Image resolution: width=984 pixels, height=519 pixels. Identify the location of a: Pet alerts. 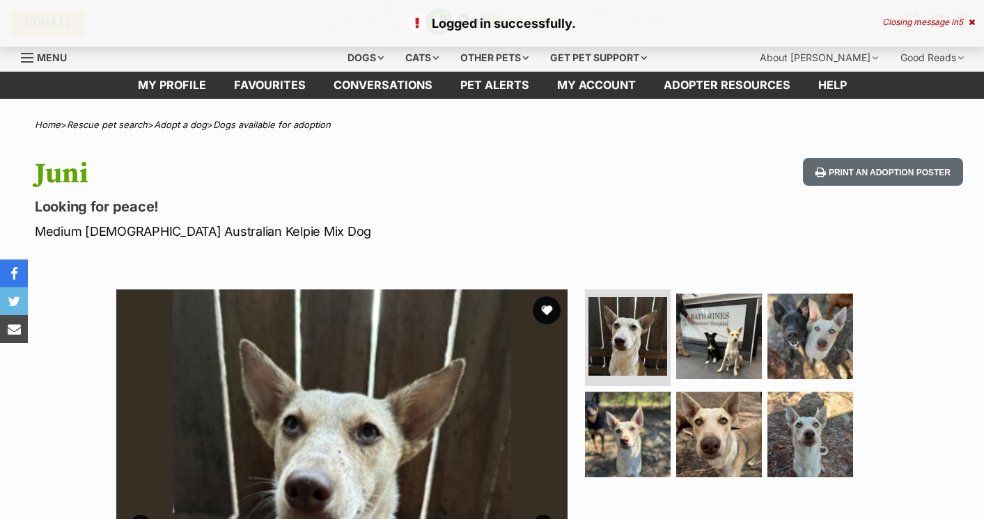
(494, 85).